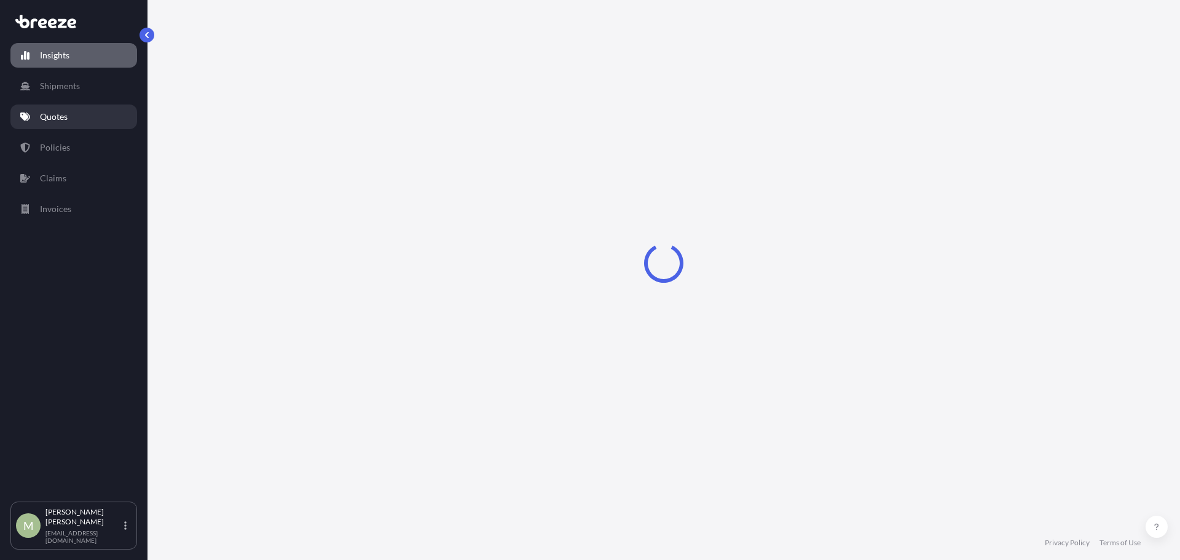  Describe the element at coordinates (55, 55) in the screenshot. I see `p: Insights` at that location.